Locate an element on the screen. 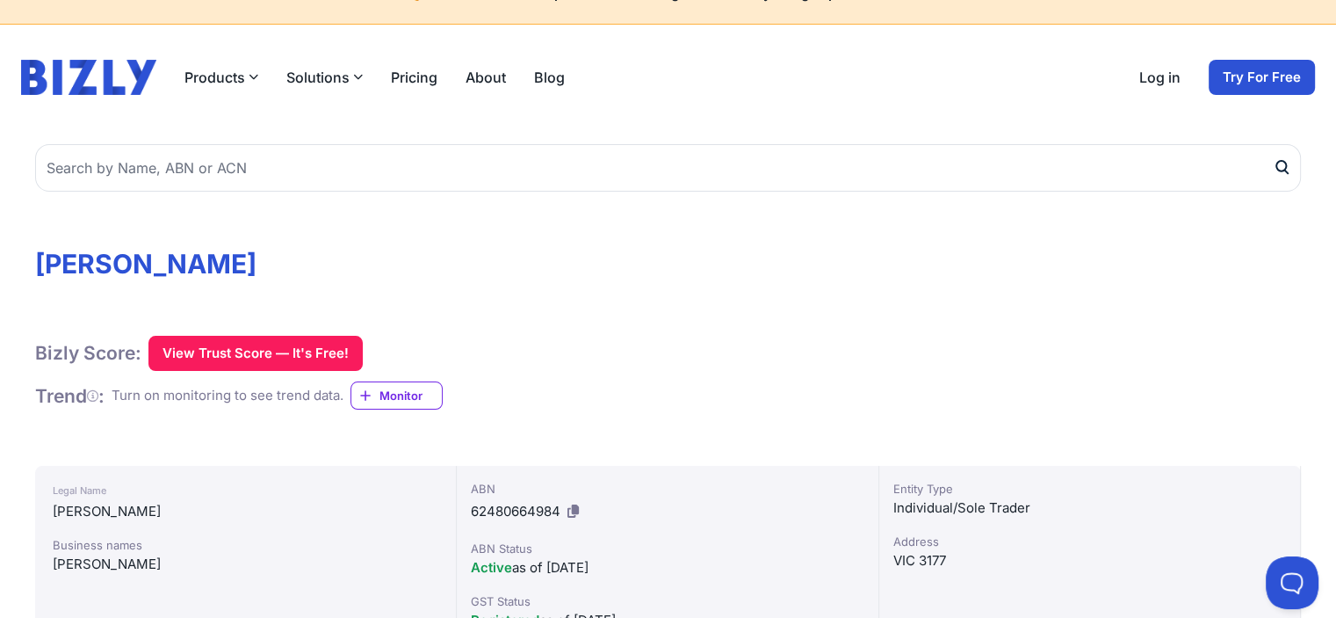 The height and width of the screenshot is (618, 1336). div: GST Status is located at coordinates (667, 601).